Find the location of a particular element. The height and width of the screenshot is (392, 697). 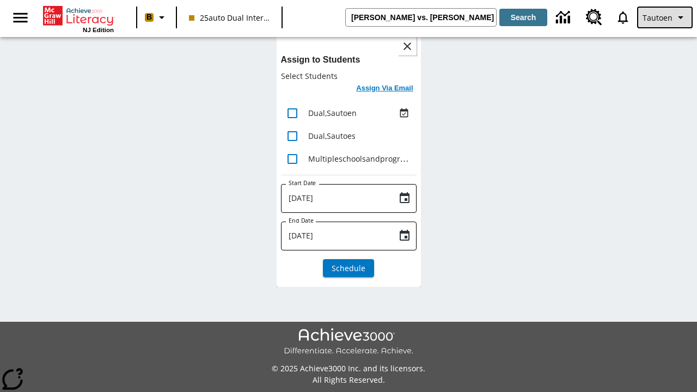

button: Assign Via Email is located at coordinates (384, 89).